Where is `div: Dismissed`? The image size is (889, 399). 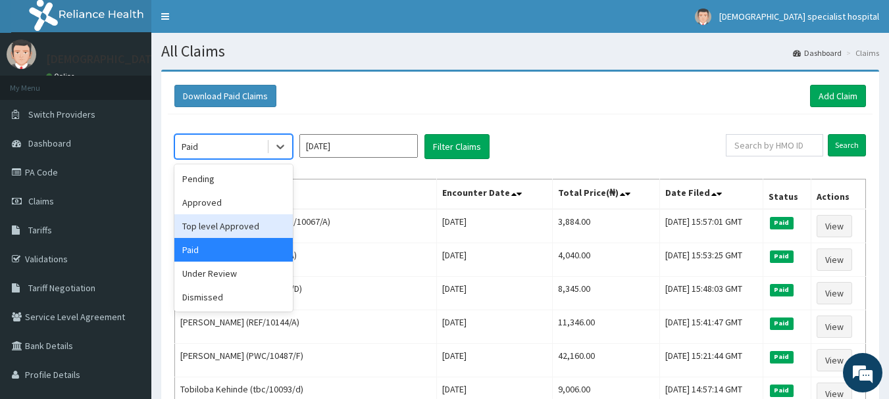
div: Dismissed is located at coordinates (234, 297).